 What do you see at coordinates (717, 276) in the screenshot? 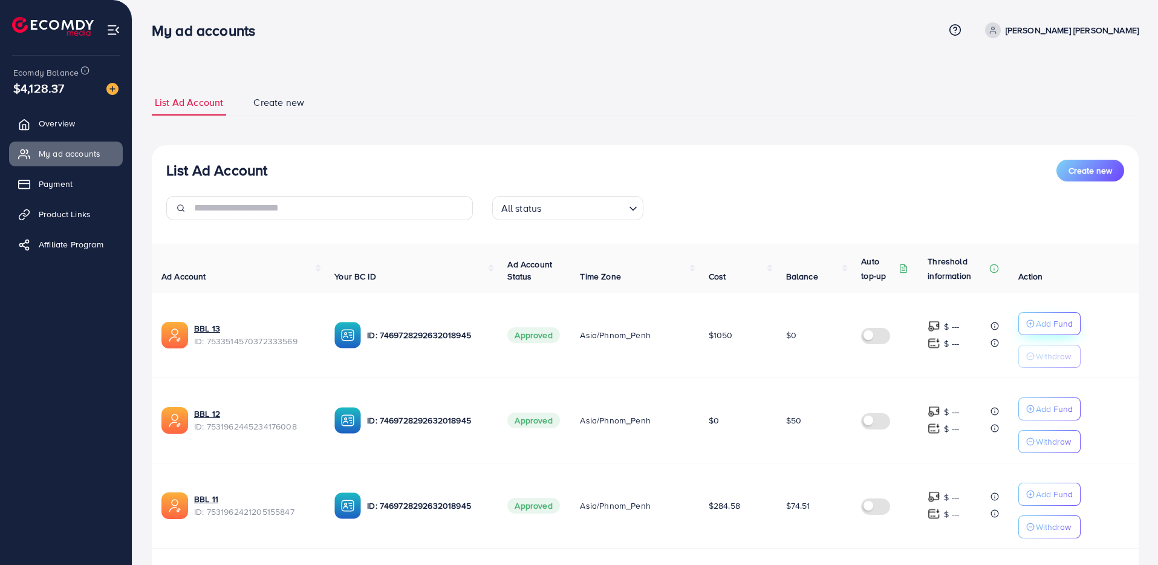
I see `span: Cost` at bounding box center [717, 276].